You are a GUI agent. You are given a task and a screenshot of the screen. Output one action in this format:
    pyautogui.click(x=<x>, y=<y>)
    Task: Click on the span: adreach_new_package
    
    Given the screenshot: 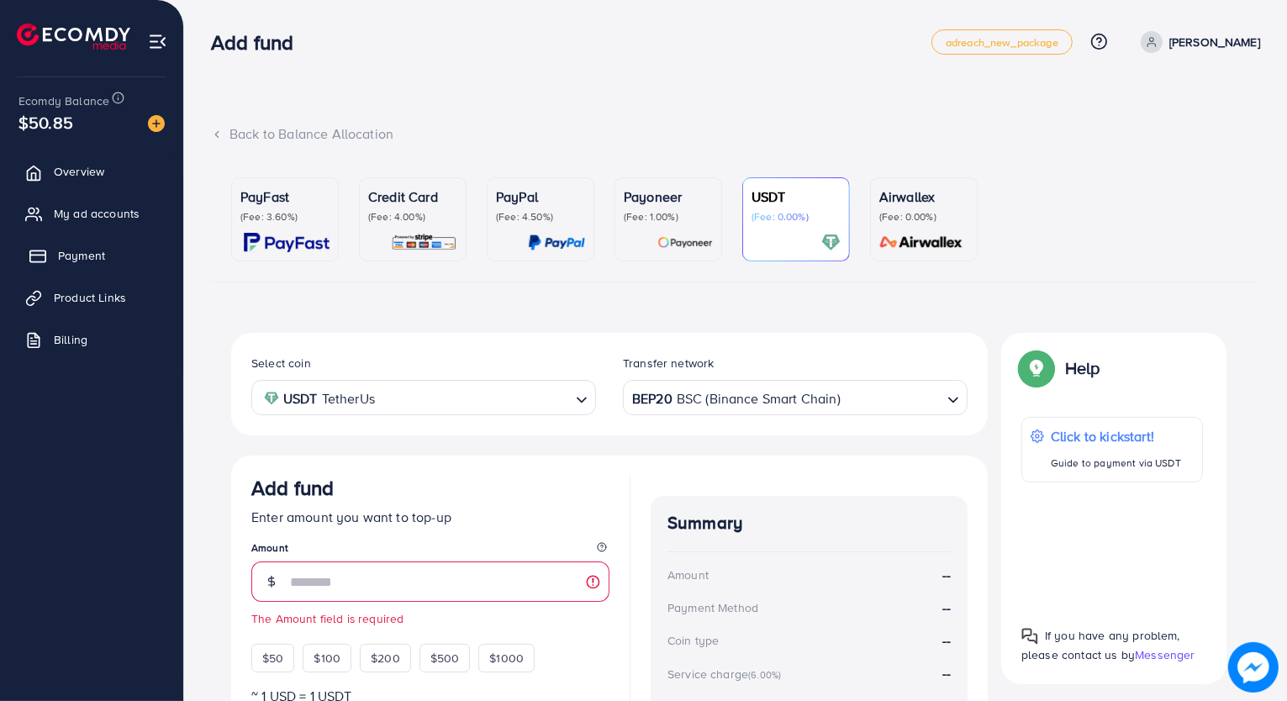 What is the action you would take?
    pyautogui.click(x=1002, y=42)
    